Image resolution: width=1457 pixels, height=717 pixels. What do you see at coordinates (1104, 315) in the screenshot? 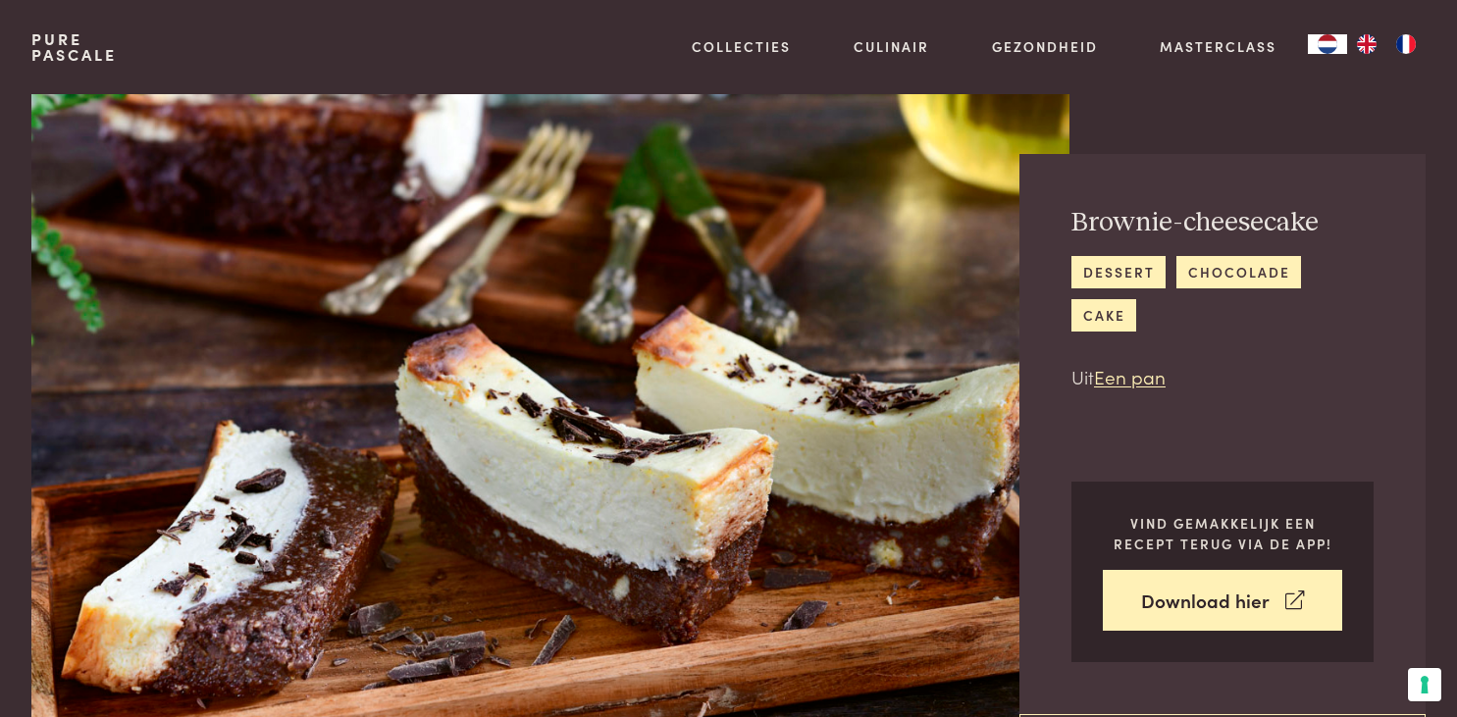
I see `a: cake` at bounding box center [1104, 315].